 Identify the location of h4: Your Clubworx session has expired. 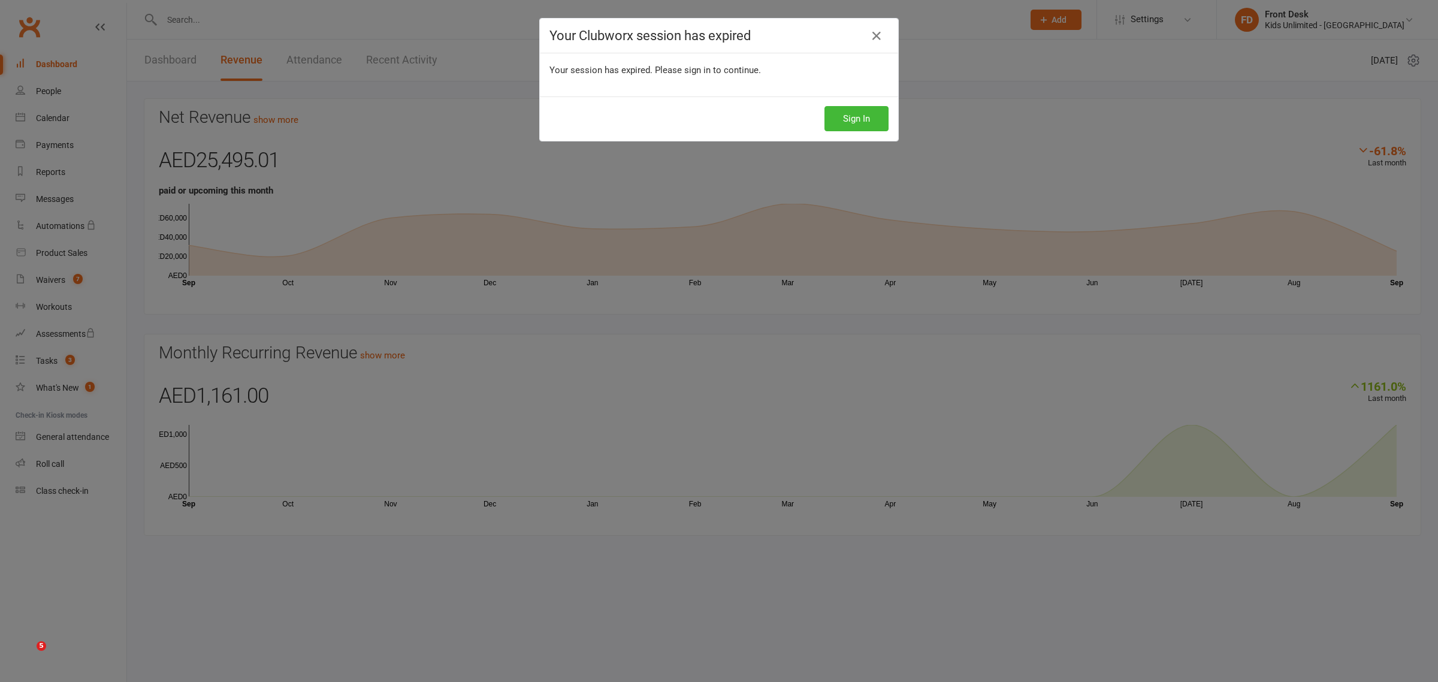
(719, 35).